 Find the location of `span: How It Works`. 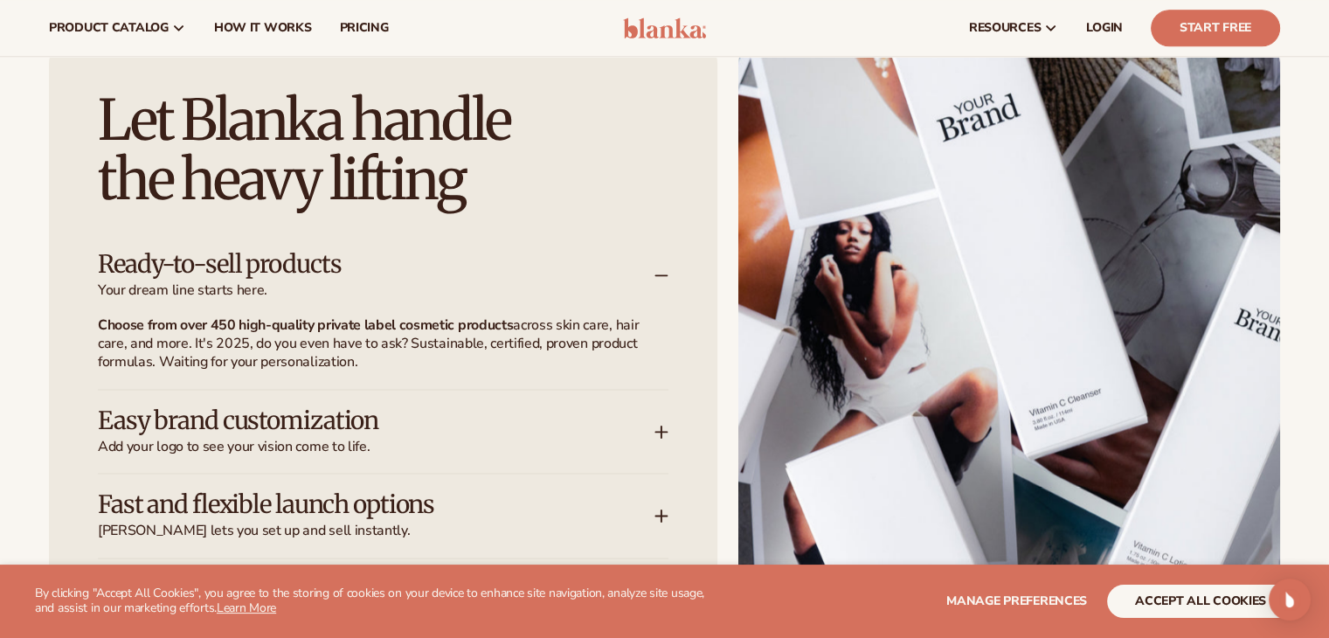

span: How It Works is located at coordinates (263, 28).